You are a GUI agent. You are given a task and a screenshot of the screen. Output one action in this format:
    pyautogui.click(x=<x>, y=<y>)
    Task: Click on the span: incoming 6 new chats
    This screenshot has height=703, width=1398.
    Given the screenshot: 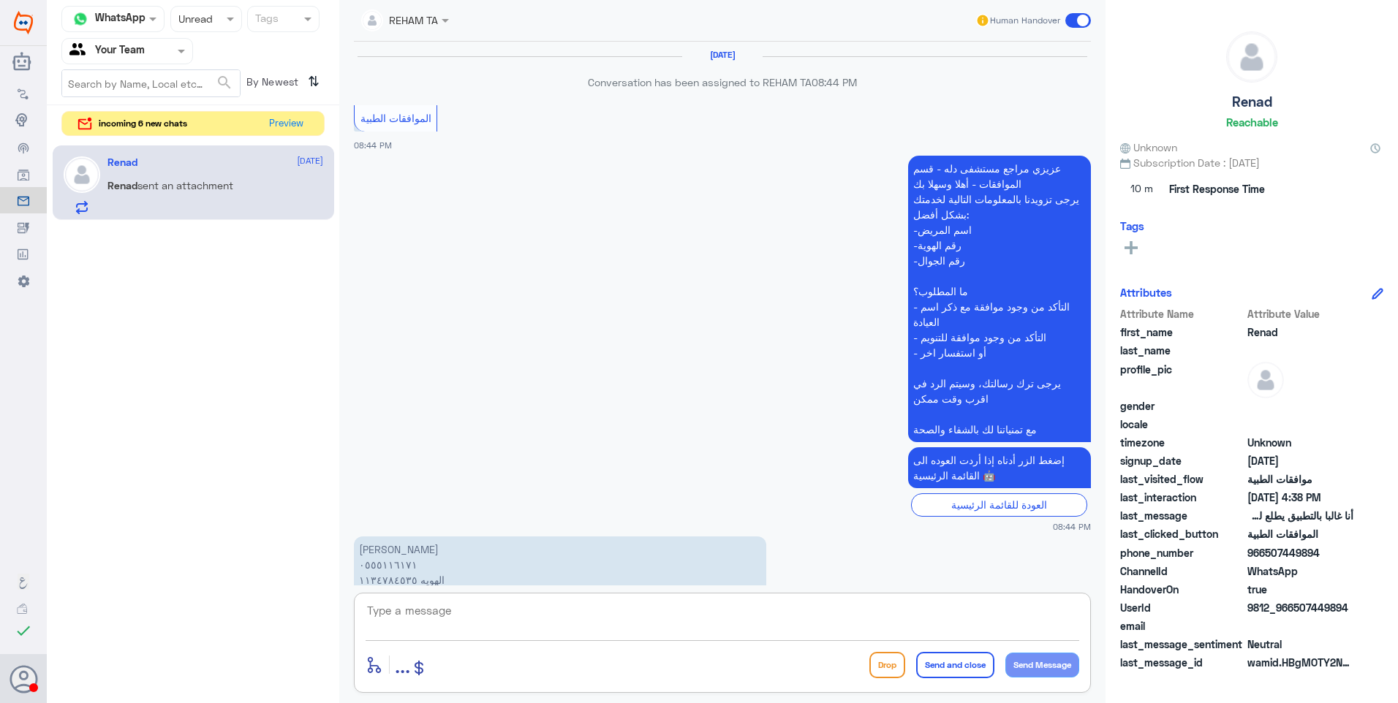 What is the action you would take?
    pyautogui.click(x=143, y=124)
    